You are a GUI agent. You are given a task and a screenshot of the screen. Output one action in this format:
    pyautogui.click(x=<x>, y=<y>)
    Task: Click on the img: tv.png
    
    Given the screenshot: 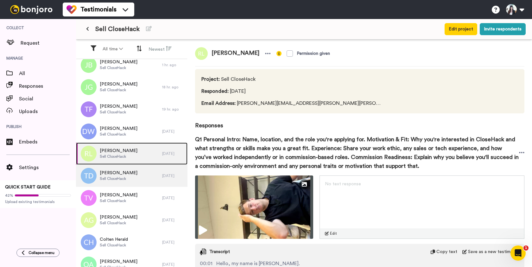 What is the action you would take?
    pyautogui.click(x=89, y=198)
    